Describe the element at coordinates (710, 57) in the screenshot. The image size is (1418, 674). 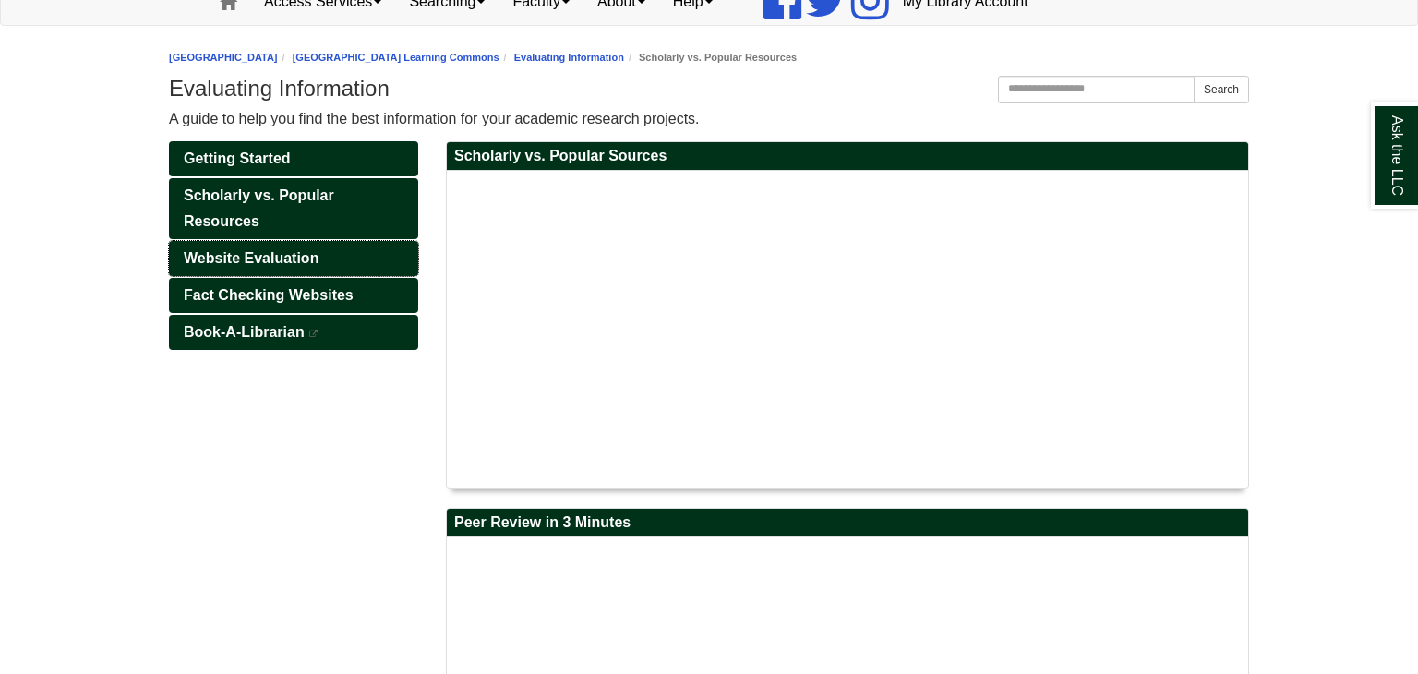
I see `li: Scholarly vs. Popular Resources` at that location.